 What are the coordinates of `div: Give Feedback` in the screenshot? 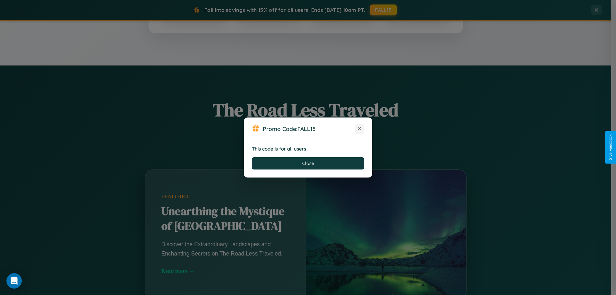 It's located at (610, 147).